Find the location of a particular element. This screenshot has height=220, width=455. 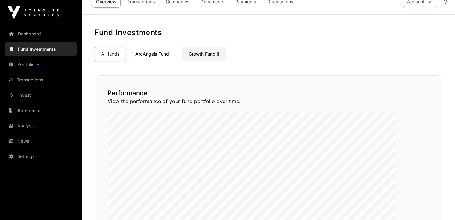

a: All funds is located at coordinates (110, 54).